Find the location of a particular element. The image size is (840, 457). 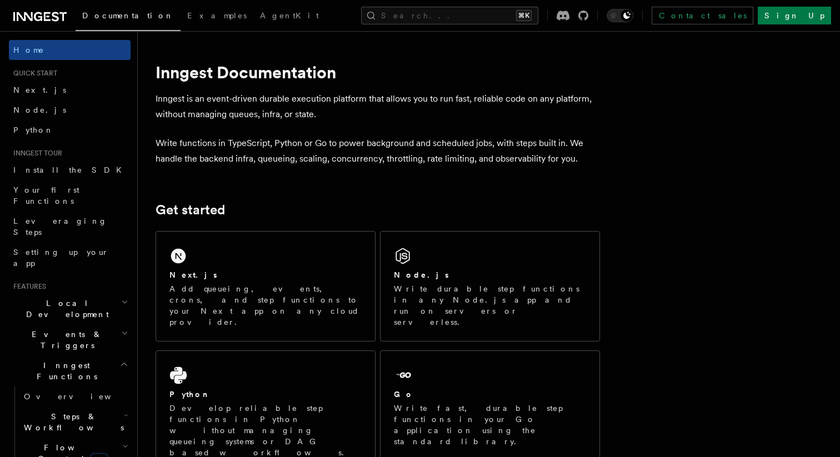

a: Python is located at coordinates (69, 130).